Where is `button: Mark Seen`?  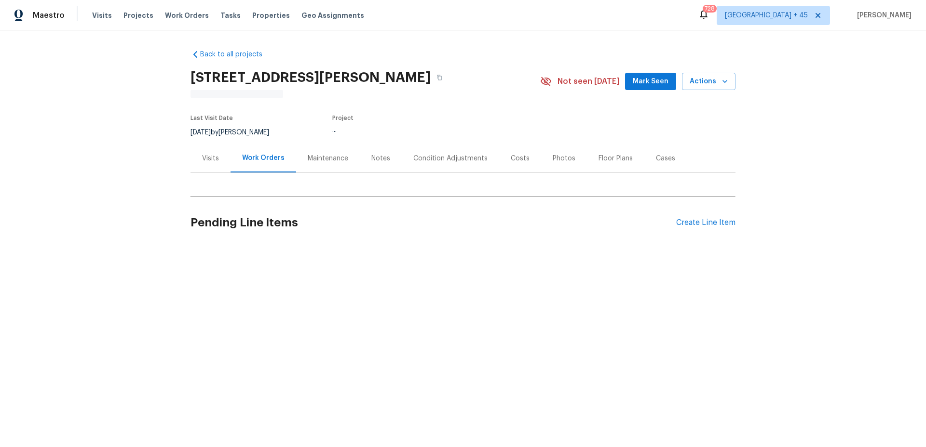 button: Mark Seen is located at coordinates (650, 81).